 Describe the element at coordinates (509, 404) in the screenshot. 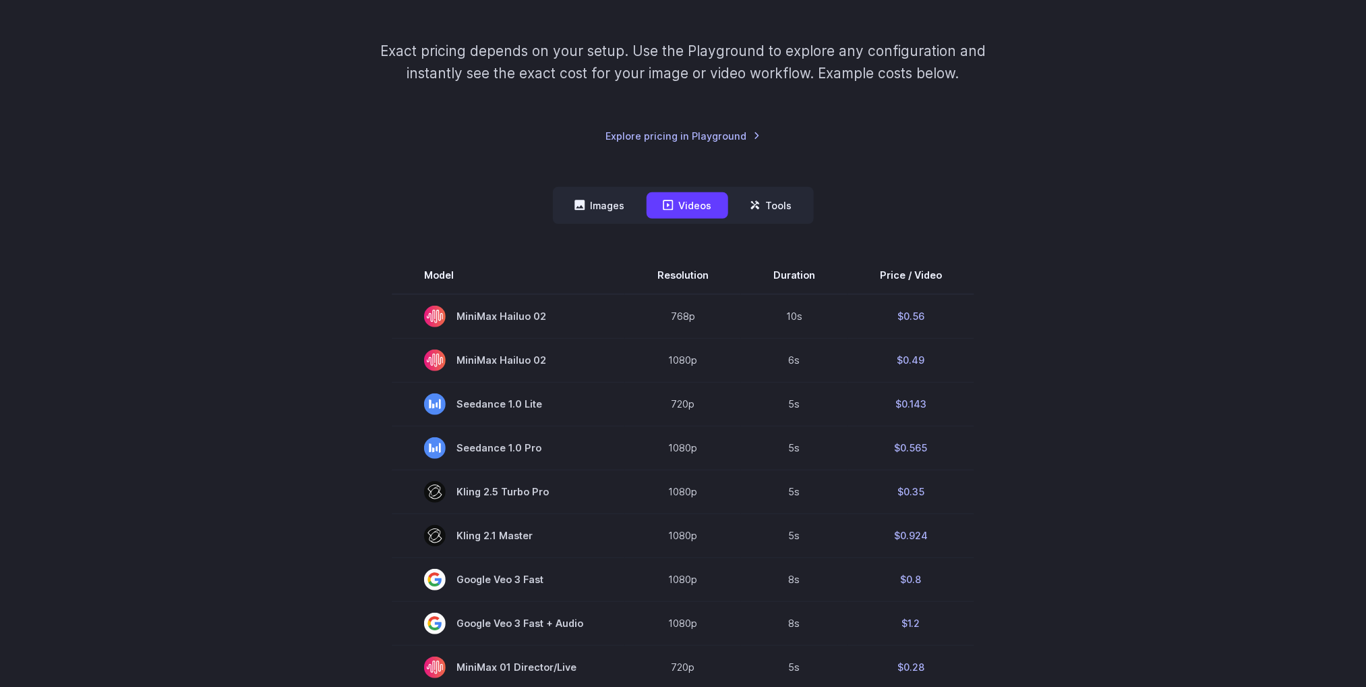

I see `span: Seedance 1.0 Lite` at that location.